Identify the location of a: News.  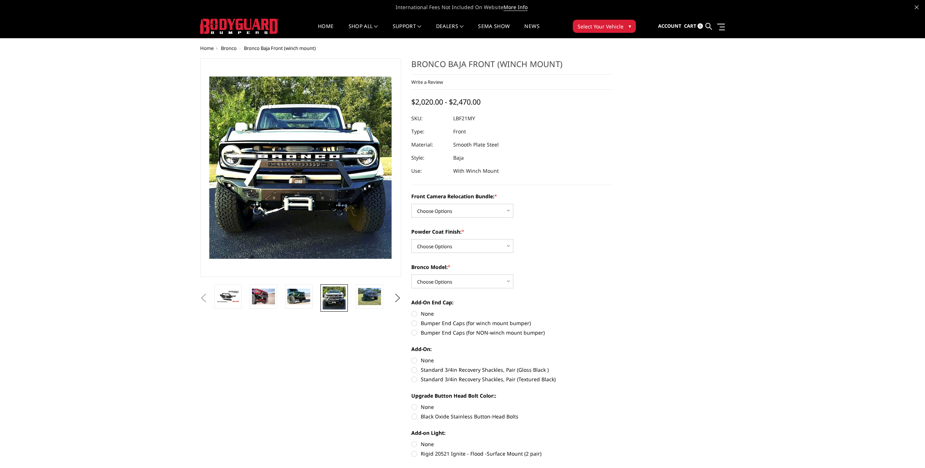
(531, 31).